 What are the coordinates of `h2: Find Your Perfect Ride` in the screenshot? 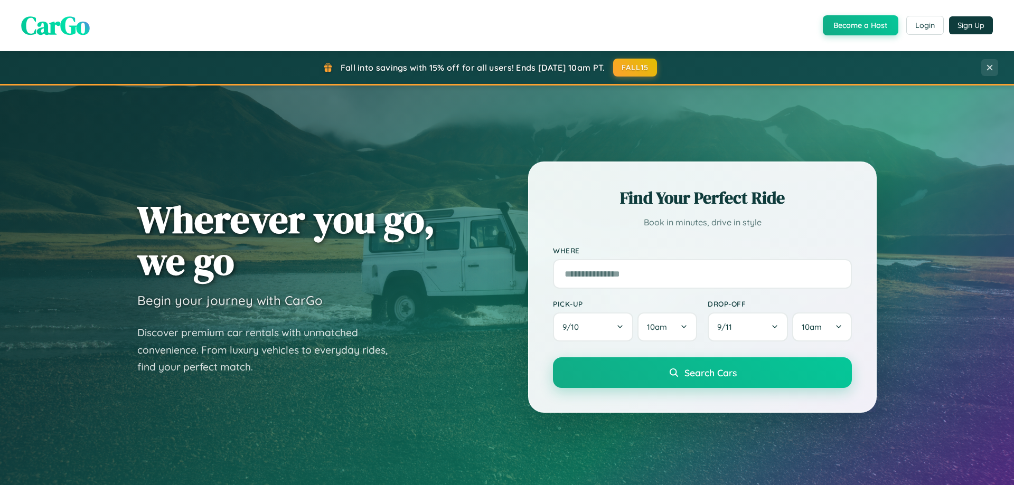 It's located at (703, 198).